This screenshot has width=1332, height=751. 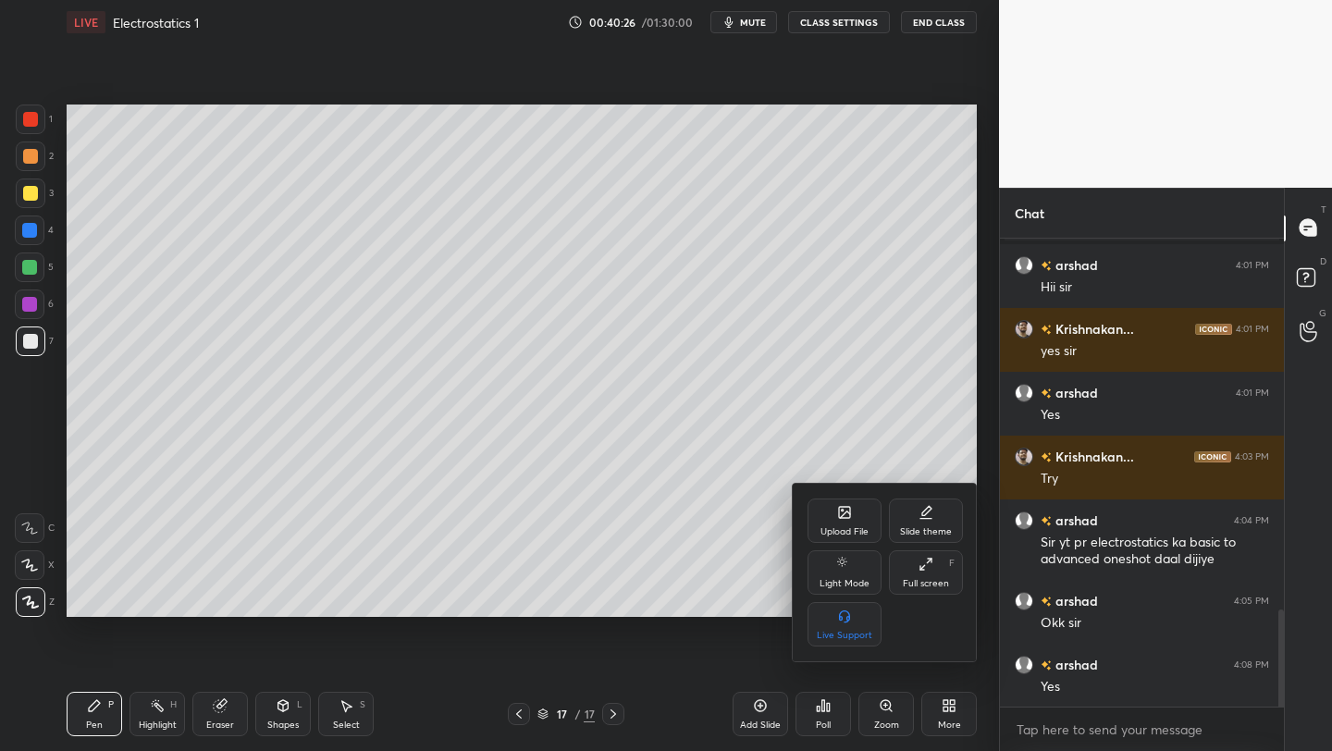 I want to click on div: F, so click(x=952, y=563).